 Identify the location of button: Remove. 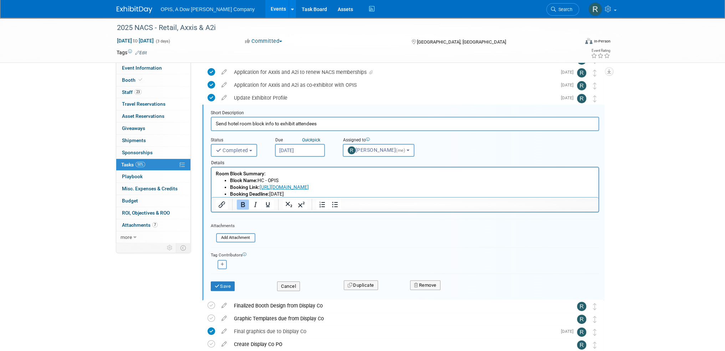
(425, 285).